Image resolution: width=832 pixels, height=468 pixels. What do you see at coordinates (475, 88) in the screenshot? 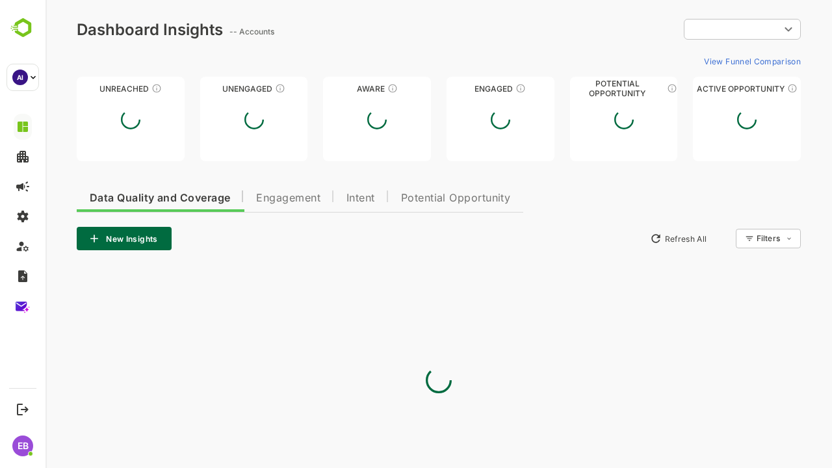
I see `div: These accounts are warm, further nurturing would qualify them to MQAs` at bounding box center [475, 88].